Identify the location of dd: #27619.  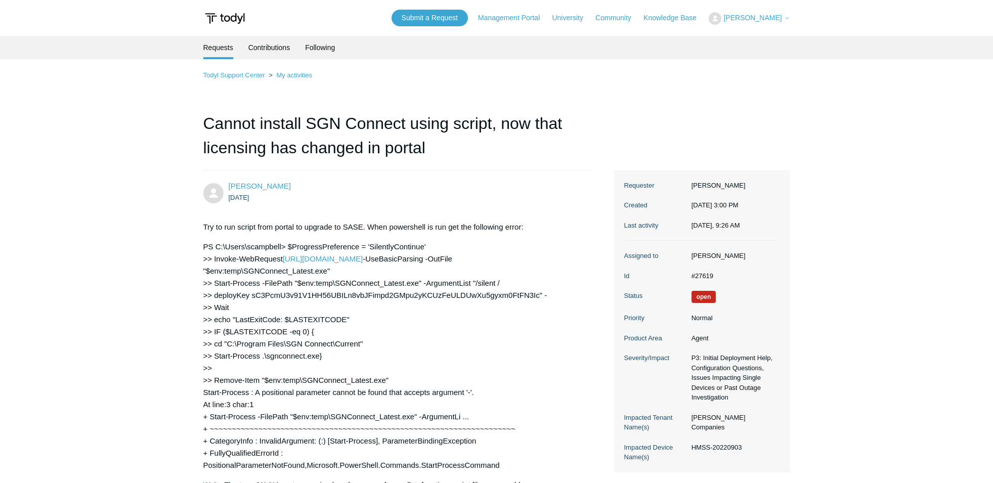
(733, 276).